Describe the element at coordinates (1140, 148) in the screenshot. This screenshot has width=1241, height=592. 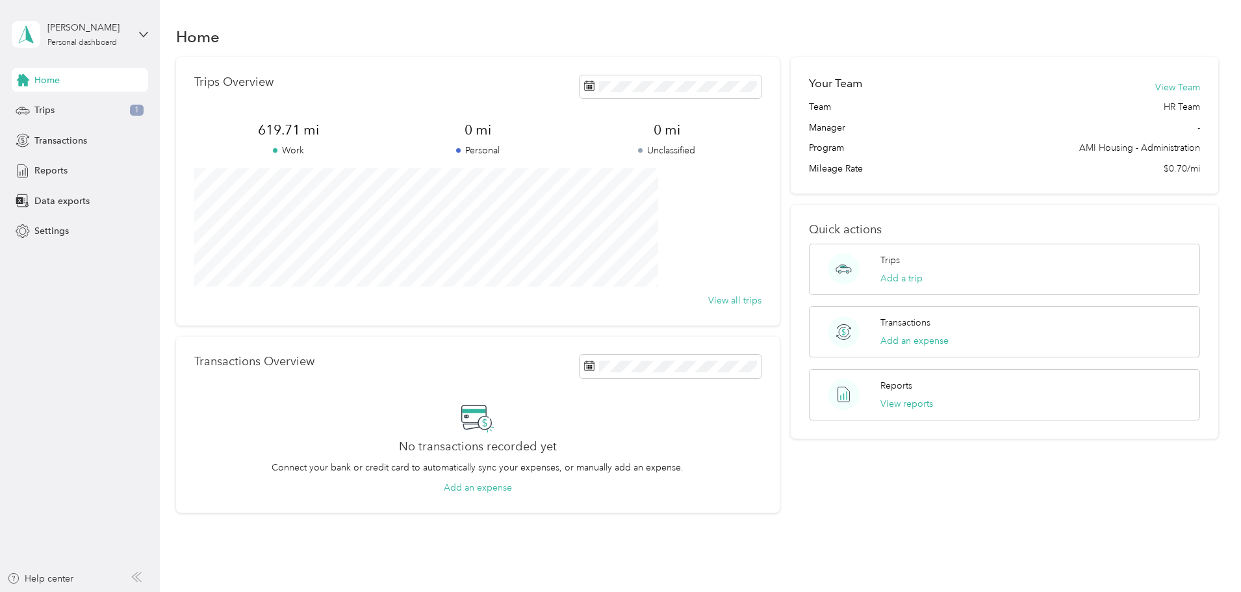
I see `span: AMI Housing - Administration` at that location.